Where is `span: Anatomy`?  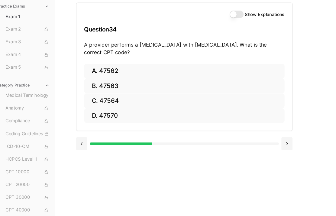 span: Anatomy is located at coordinates (34, 113).